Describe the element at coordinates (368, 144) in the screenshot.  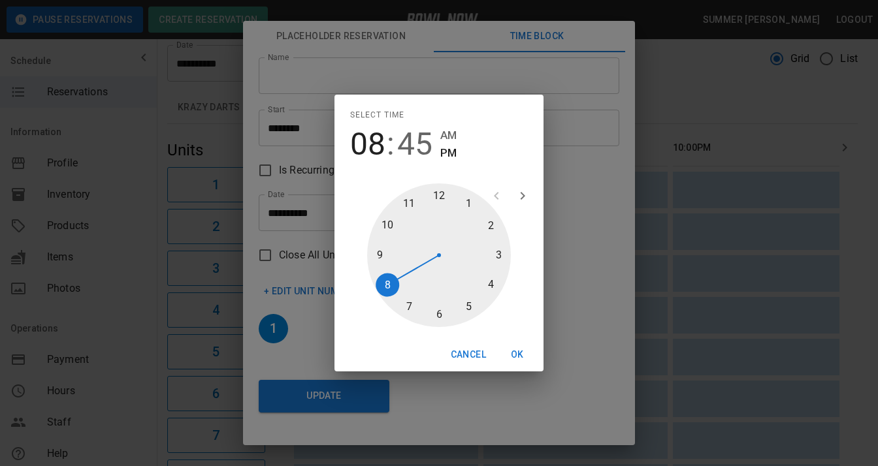
I see `span: 08` at that location.